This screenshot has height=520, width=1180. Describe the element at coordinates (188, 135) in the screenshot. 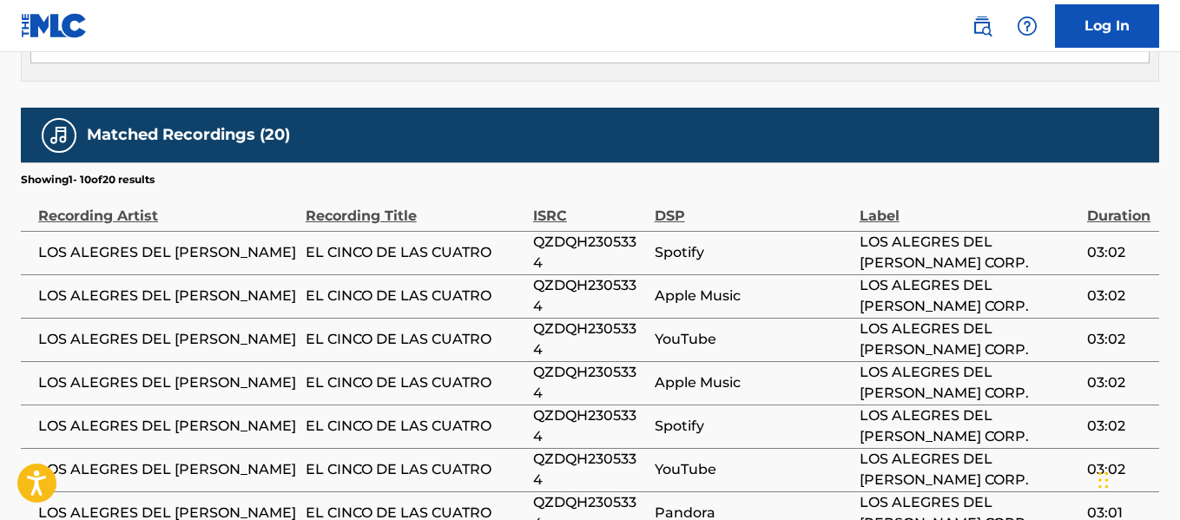

I see `h5: Matched Recordings (20)` at that location.